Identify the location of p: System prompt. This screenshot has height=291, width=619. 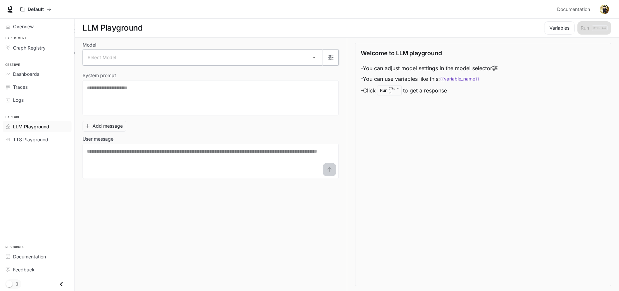
(99, 76).